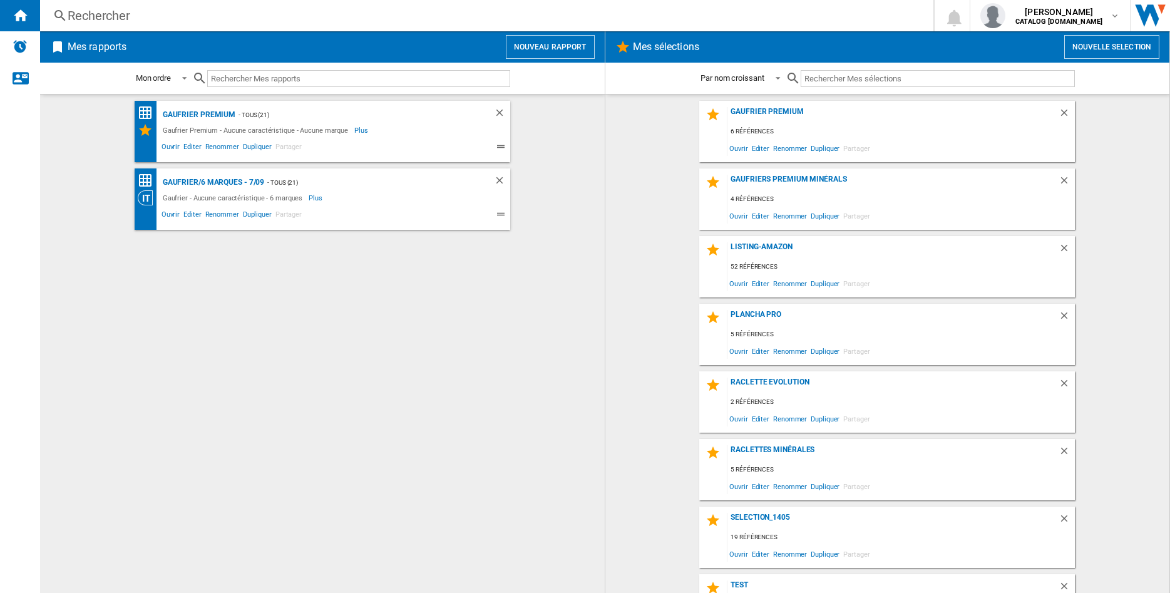  I want to click on div: Mon ordre, so click(153, 78).